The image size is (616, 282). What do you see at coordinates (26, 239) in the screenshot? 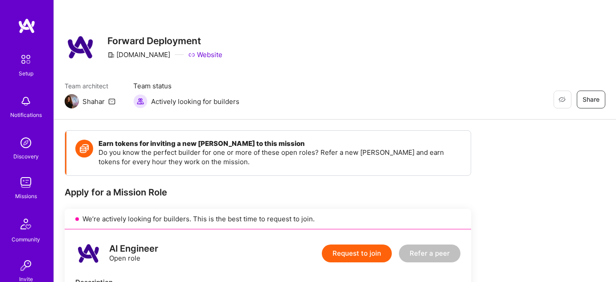
I see `div: Community` at bounding box center [26, 239].